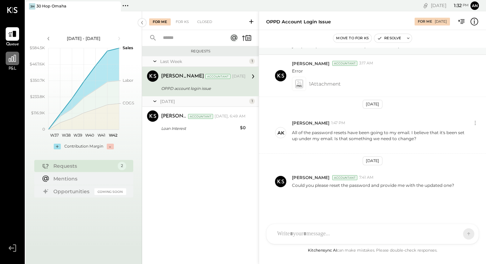 Image resolution: width=486 pixels, height=264 pixels. What do you see at coordinates (110, 191) in the screenshot?
I see `div: Coming Soon` at bounding box center [110, 191].